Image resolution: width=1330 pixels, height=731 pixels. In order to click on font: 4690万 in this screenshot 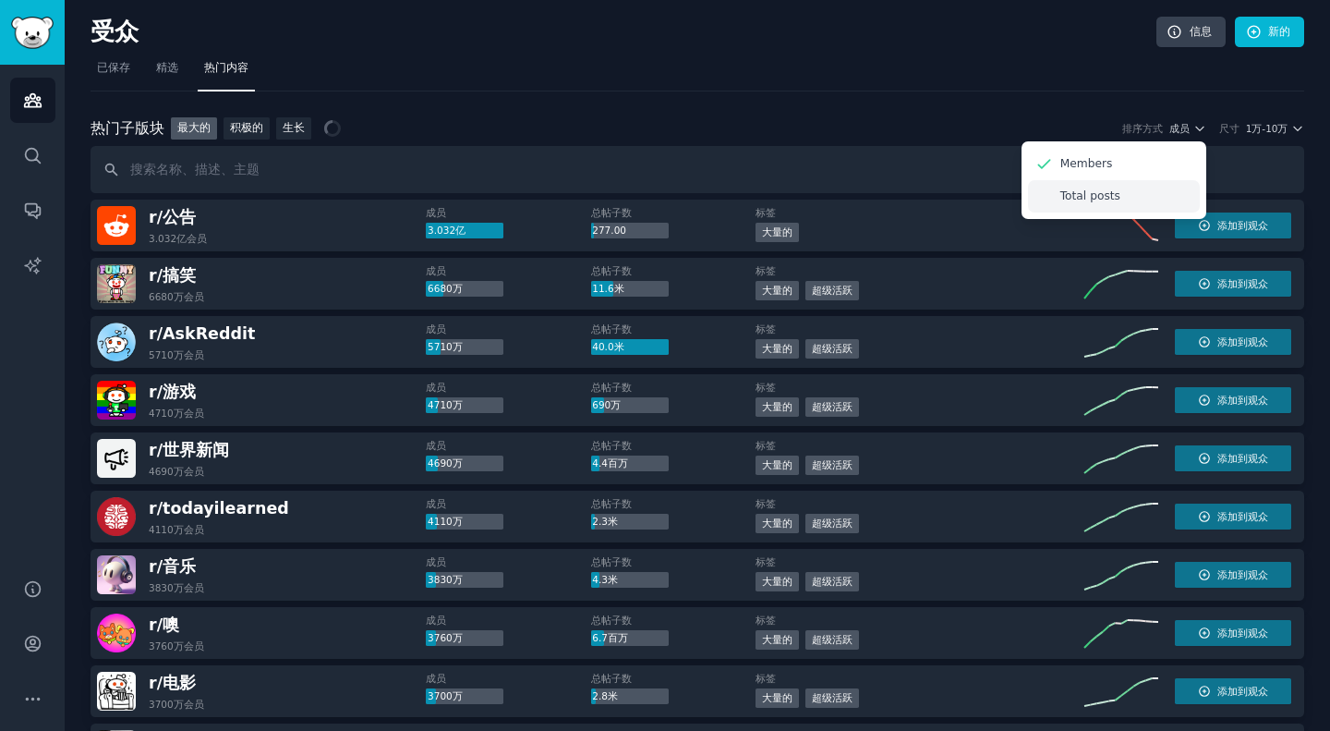, I will do `click(166, 471)`.